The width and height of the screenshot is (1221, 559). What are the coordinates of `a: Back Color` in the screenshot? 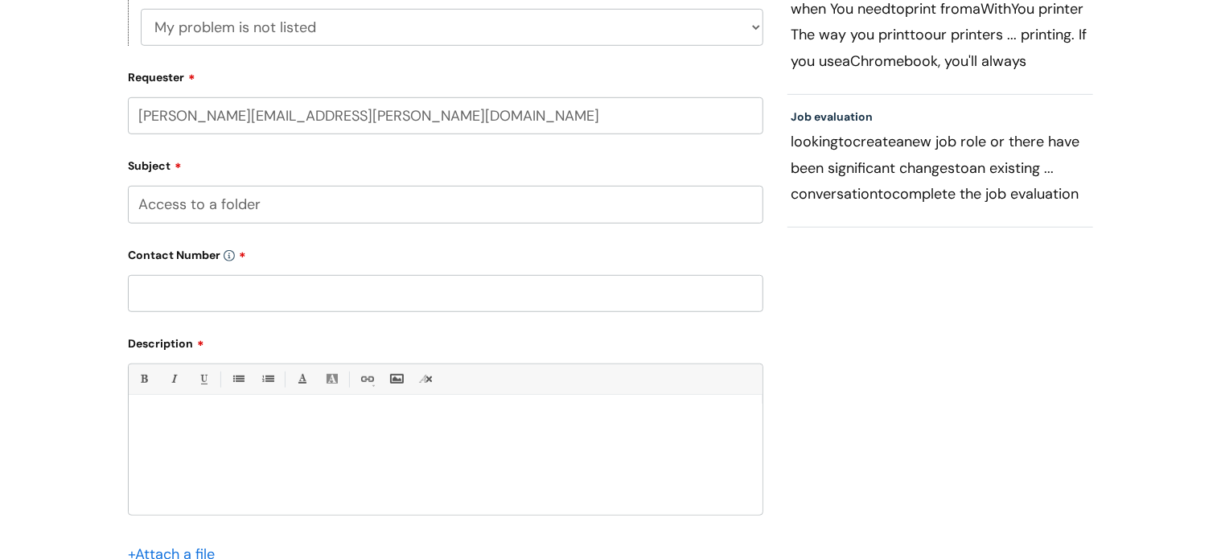 It's located at (331, 379).